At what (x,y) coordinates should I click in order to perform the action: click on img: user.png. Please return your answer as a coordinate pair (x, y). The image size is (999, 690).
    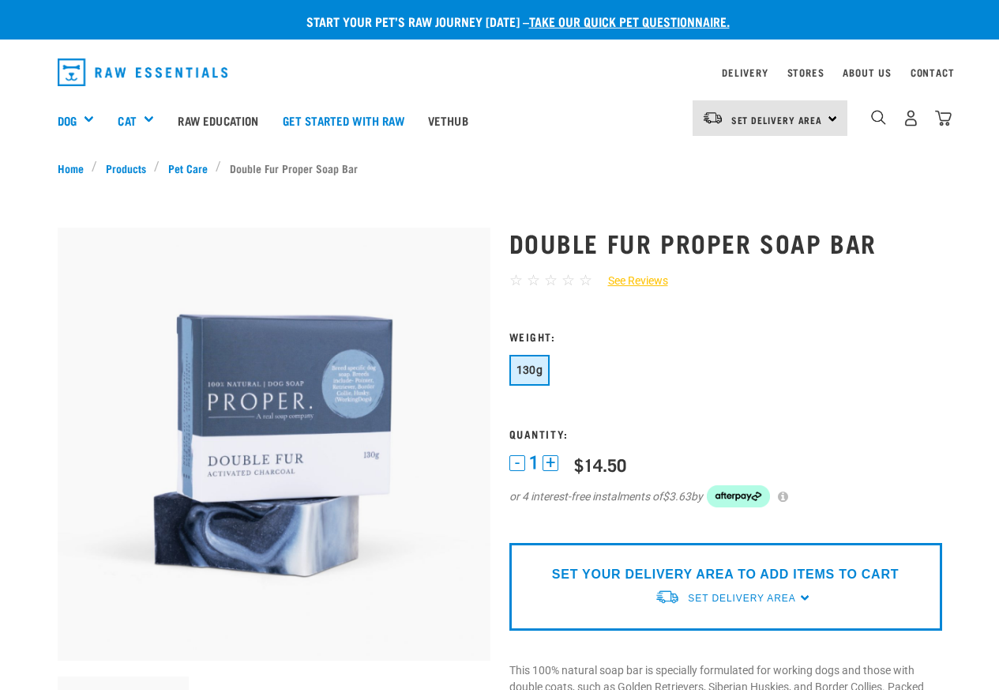
    Looking at the image, I should click on (911, 118).